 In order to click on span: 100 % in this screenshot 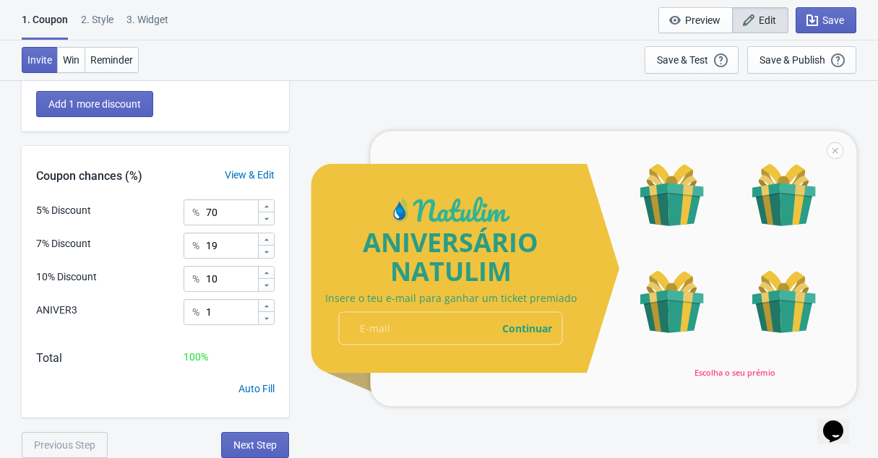, I will do `click(196, 357)`.